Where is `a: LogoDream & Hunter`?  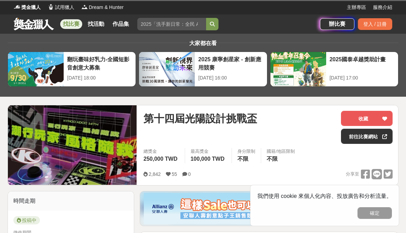
a: LogoDream & Hunter is located at coordinates (102, 7).